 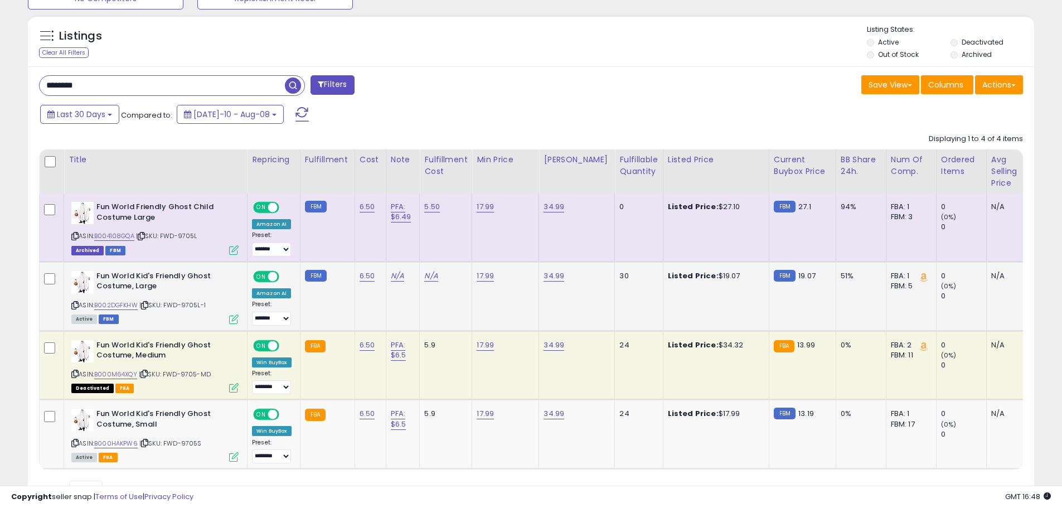 I want to click on span: 2025-09-8 16:48 GMT, so click(x=1028, y=496).